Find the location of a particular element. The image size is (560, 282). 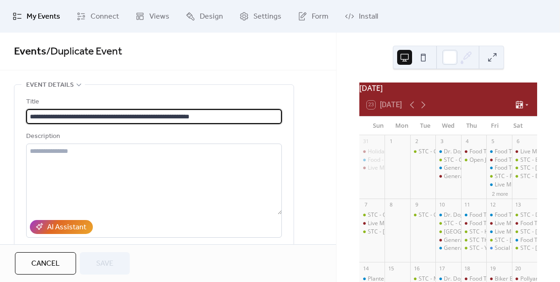

div: STC - General Knowledge Trivia @ Tue Sep 2, 2025 7pm - 9pm (CDT) is located at coordinates (423, 152).